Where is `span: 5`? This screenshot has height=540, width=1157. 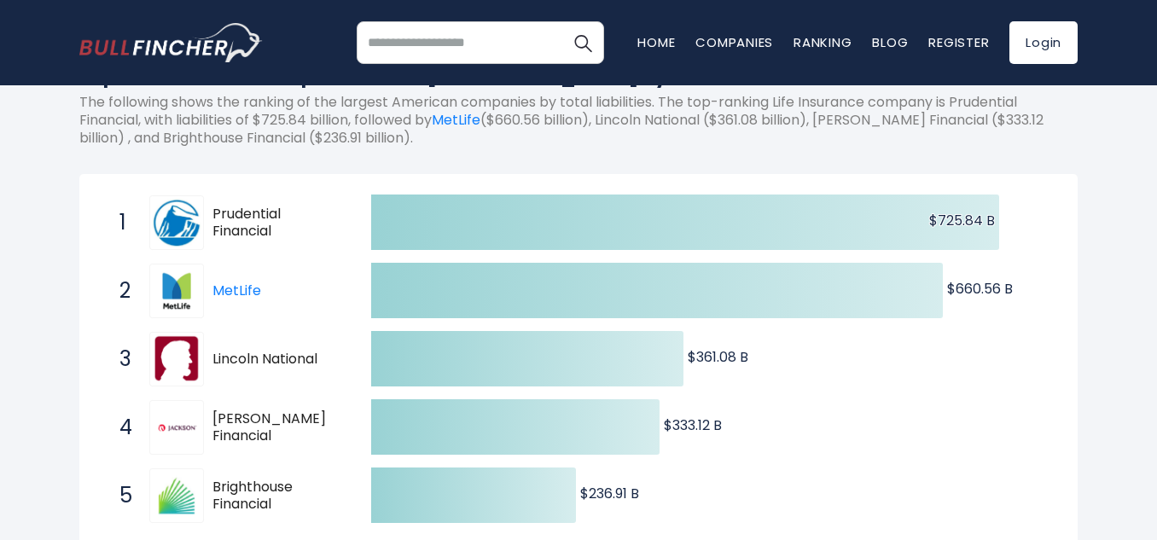
span: 5 is located at coordinates (119, 496).